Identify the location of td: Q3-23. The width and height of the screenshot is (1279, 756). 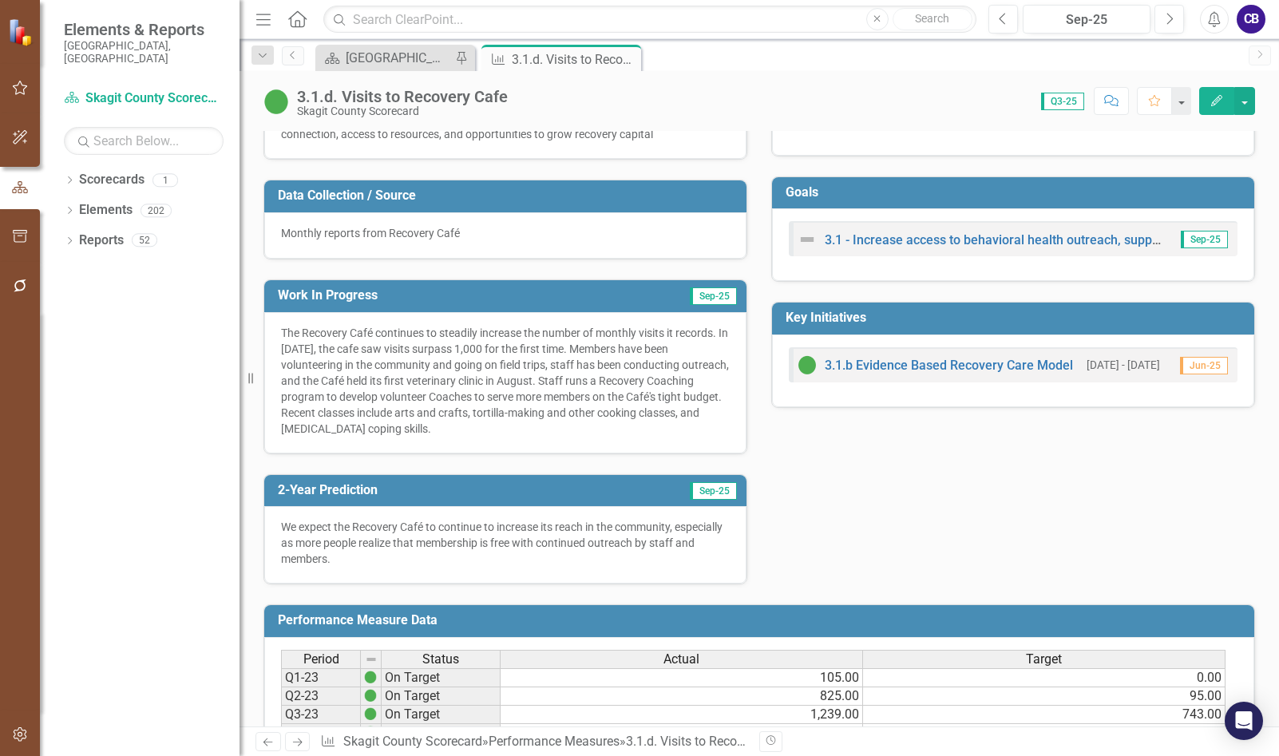
(321, 714).